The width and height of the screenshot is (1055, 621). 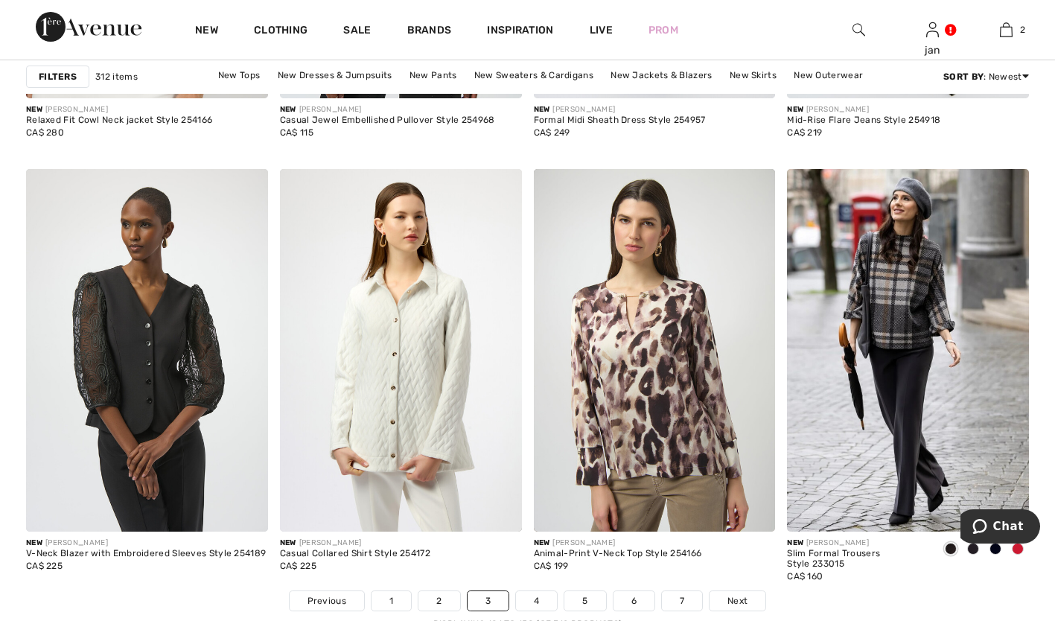 What do you see at coordinates (146, 554) in the screenshot?
I see `div: V-Neck Blazer with Embroidered Sleeves Style 254189` at bounding box center [146, 554].